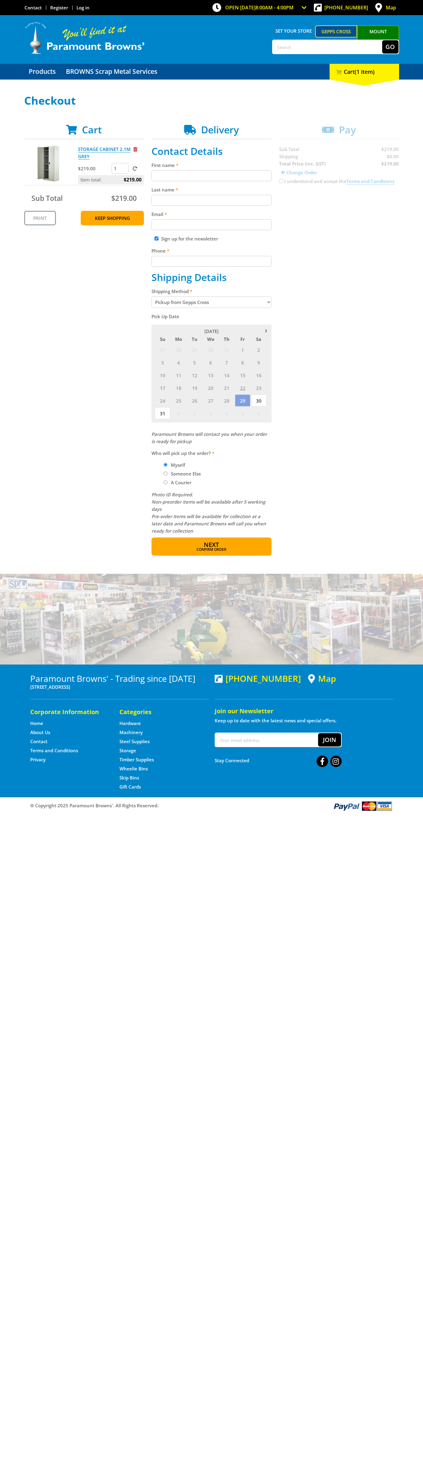 The height and width of the screenshot is (1470, 423). Describe the element at coordinates (59, 8) in the screenshot. I see `a: Go to the registration page` at that location.